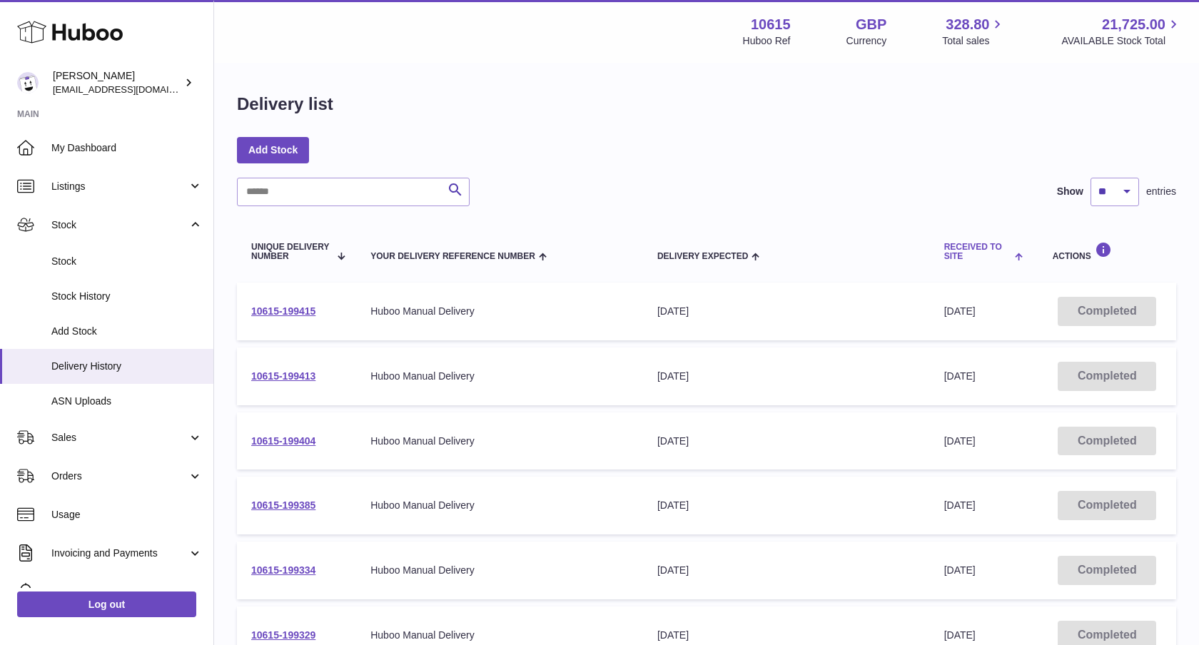 The image size is (1199, 645). What do you see at coordinates (452, 256) in the screenshot?
I see `span: Your Delivery Reference Number` at bounding box center [452, 256].